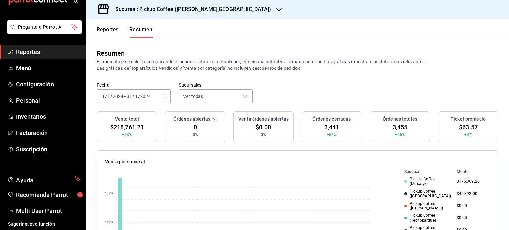  Describe the element at coordinates (44, 27) in the screenshot. I see `button: Pregunta a Parrot AI` at that location.